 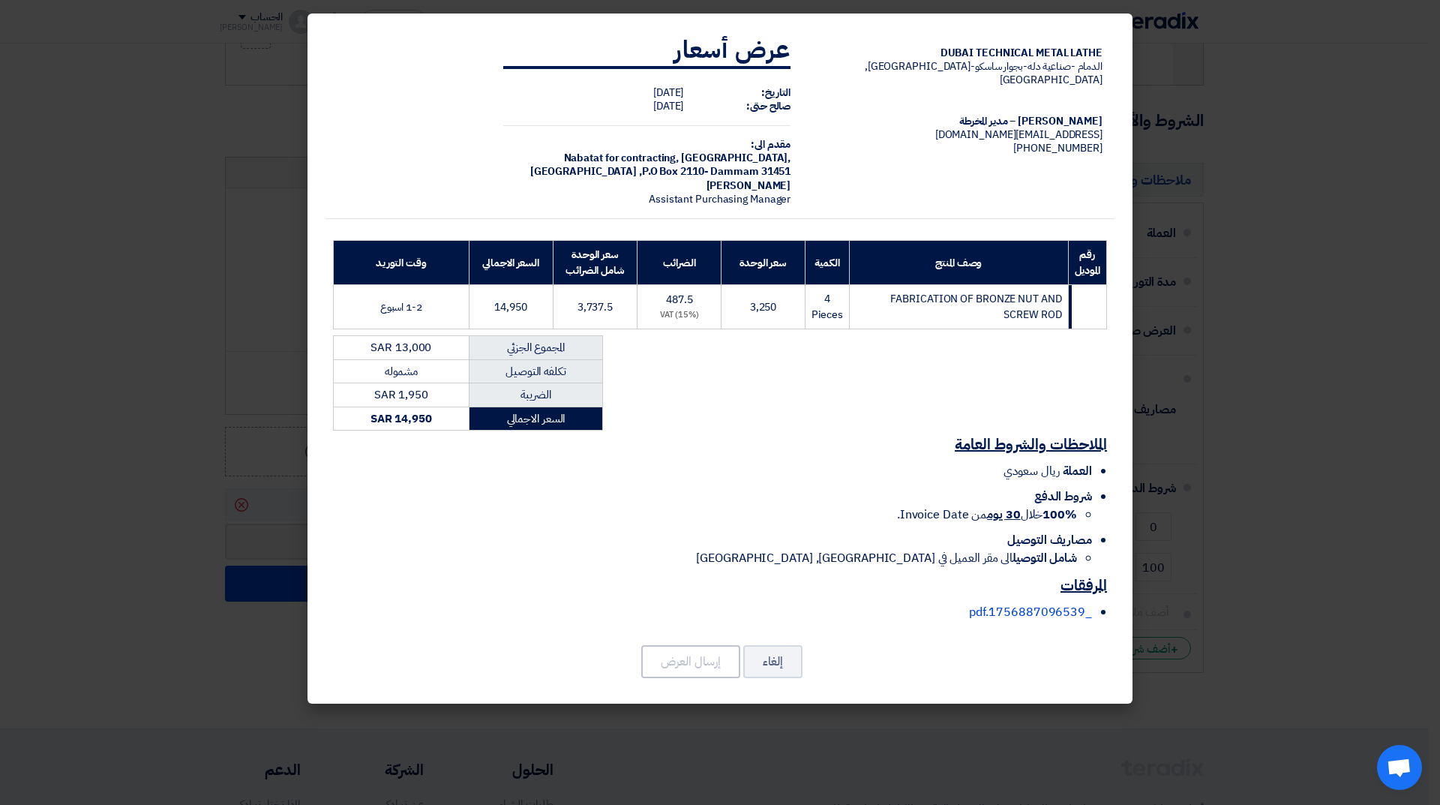 I want to click on th: السعر الاجمالي, so click(x=511, y=263).